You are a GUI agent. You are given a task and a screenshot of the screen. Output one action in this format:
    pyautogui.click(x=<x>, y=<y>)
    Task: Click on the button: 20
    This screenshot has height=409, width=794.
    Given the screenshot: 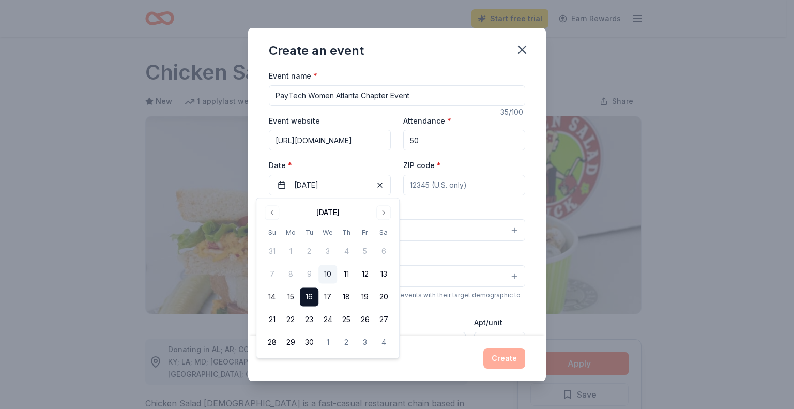 What is the action you would take?
    pyautogui.click(x=384, y=297)
    